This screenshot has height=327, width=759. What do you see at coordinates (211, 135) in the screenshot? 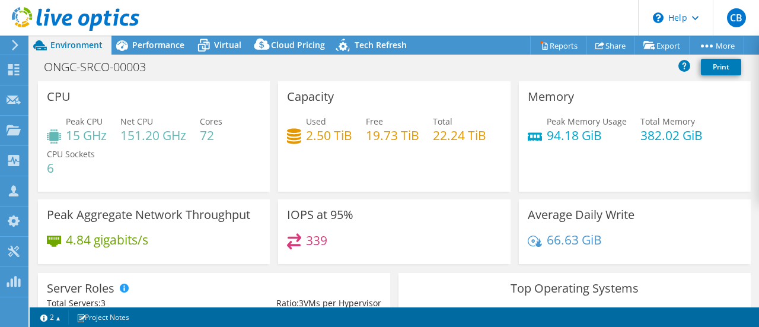
I see `h4: 72` at bounding box center [211, 135].